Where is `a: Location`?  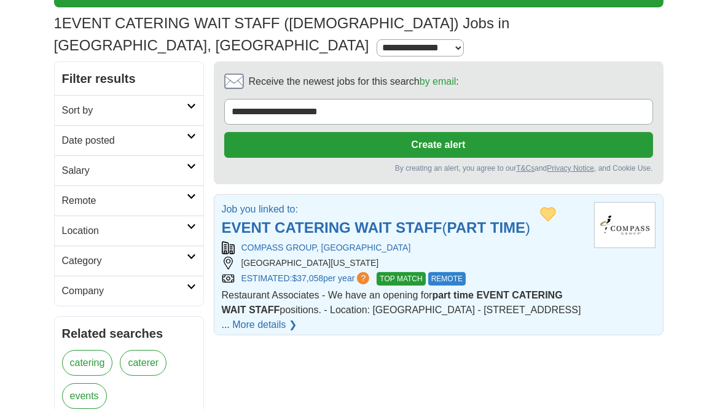
a: Location is located at coordinates (129, 231).